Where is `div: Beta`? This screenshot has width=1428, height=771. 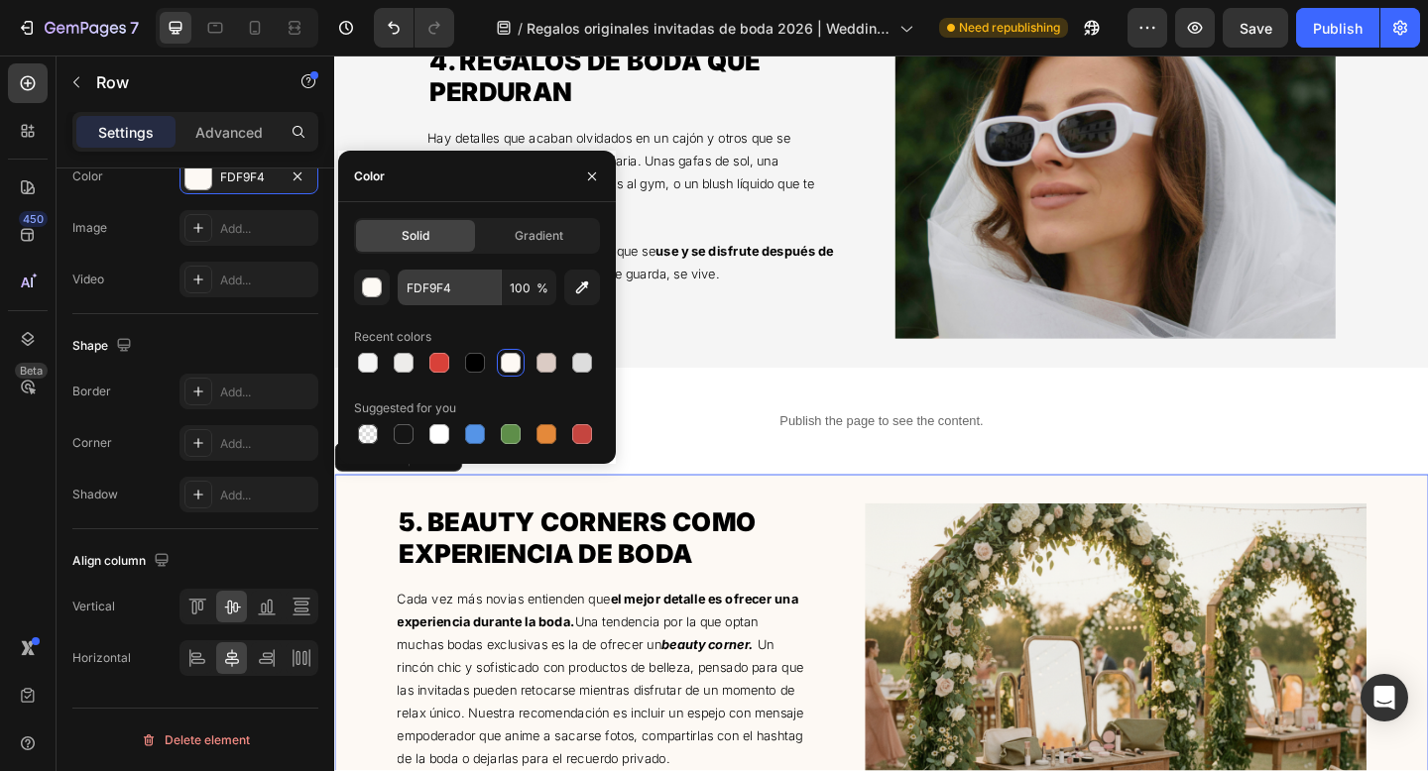
div: Beta is located at coordinates (31, 371).